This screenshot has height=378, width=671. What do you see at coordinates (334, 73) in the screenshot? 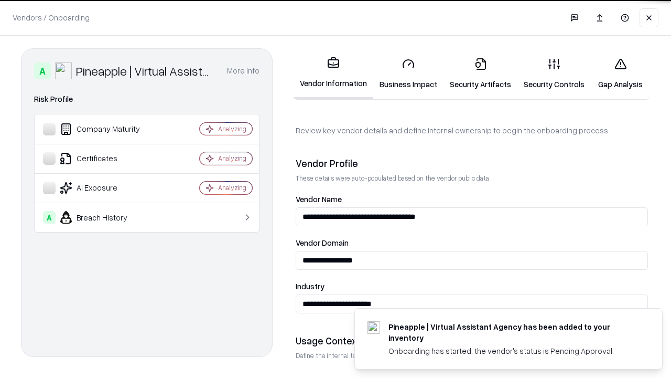
I see `a: Vendor Information` at bounding box center [334, 73].